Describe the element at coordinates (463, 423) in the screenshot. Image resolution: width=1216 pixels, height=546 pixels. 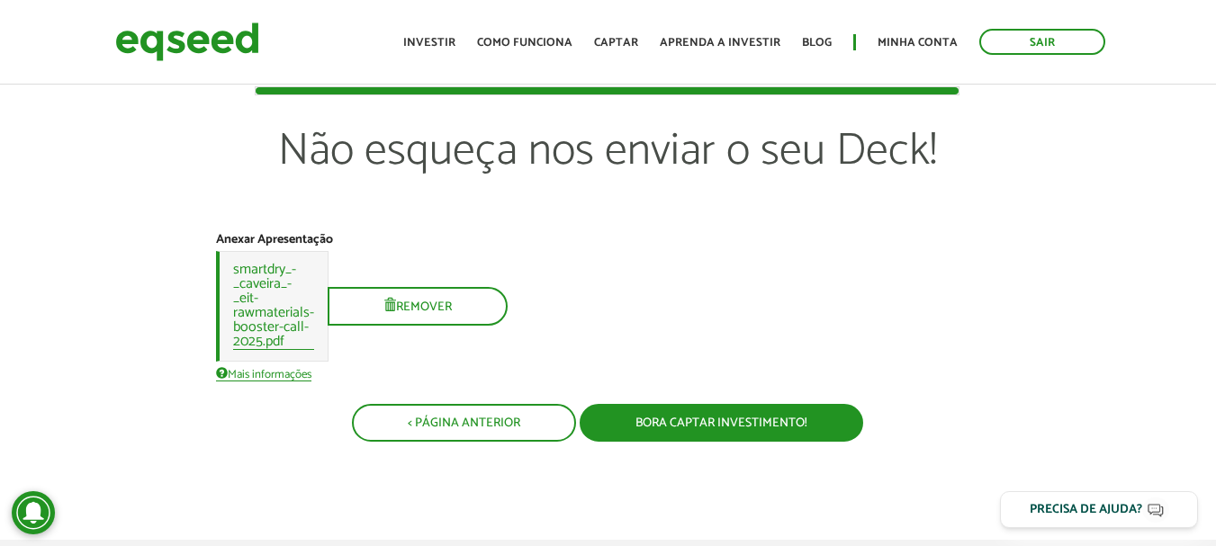
I see `button: < Página Anterior` at that location.